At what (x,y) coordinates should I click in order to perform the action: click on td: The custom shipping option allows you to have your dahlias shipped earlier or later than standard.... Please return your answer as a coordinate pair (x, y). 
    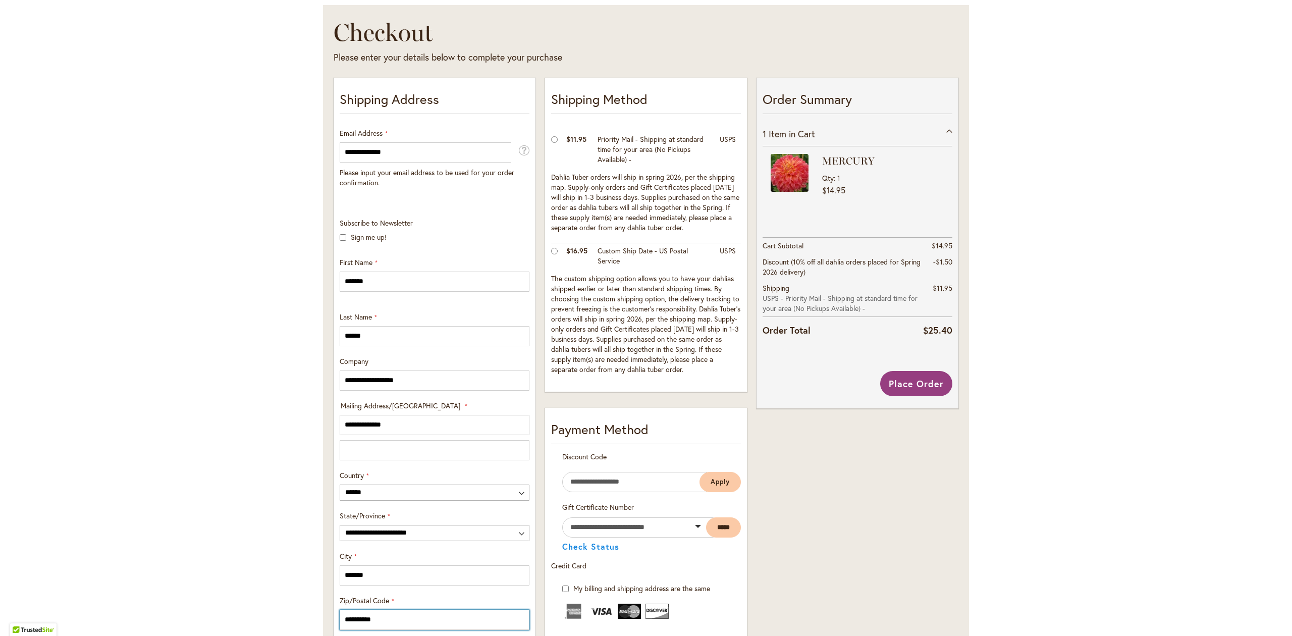
    Looking at the image, I should click on (646, 325).